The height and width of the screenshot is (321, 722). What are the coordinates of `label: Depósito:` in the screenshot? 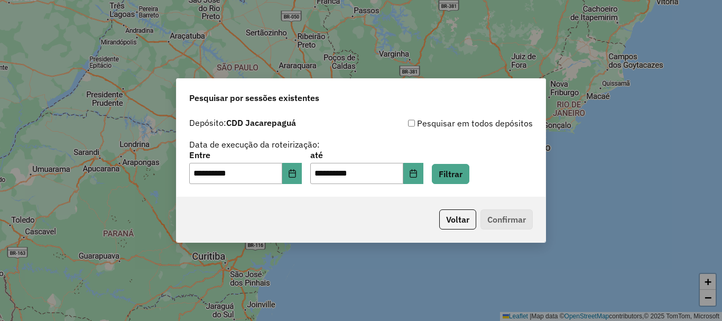 It's located at (243, 123).